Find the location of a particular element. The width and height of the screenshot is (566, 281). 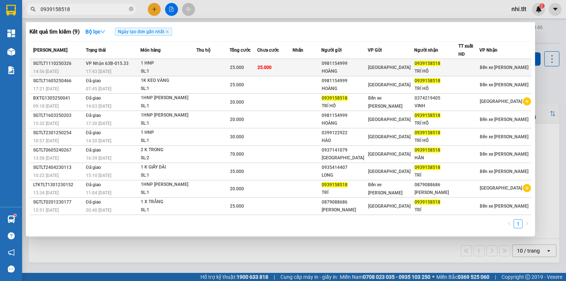

span: Chưa cước is located at coordinates (268, 50).